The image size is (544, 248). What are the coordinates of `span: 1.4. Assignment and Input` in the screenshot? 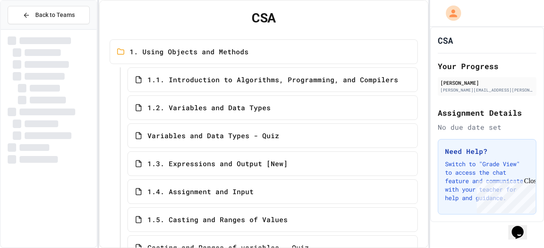 It's located at (200, 192).